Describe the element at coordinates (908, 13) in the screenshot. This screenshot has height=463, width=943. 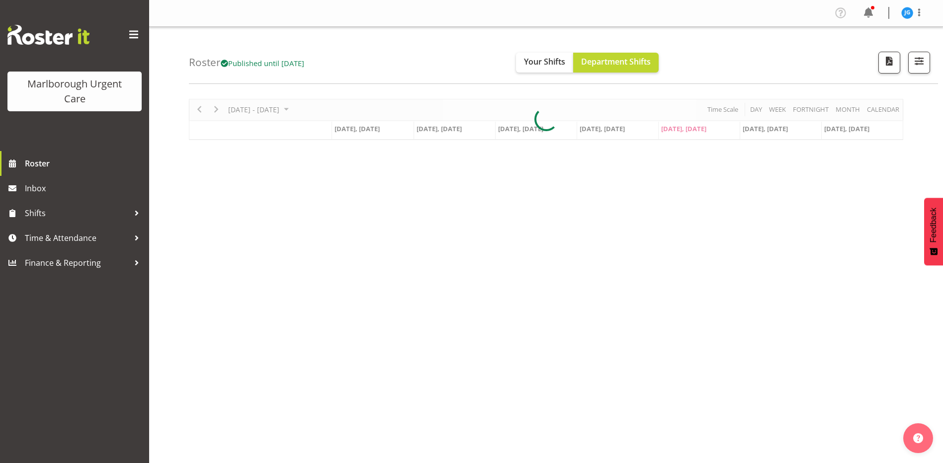
I see `img: josephine-godinez11850.jpg` at that location.